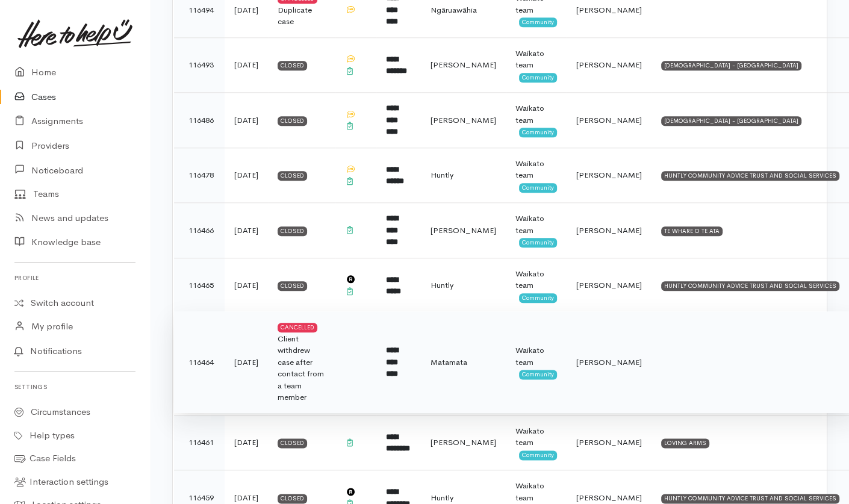  Describe the element at coordinates (302, 368) in the screenshot. I see `div: Client withdrew case after contact from a team member` at that location.